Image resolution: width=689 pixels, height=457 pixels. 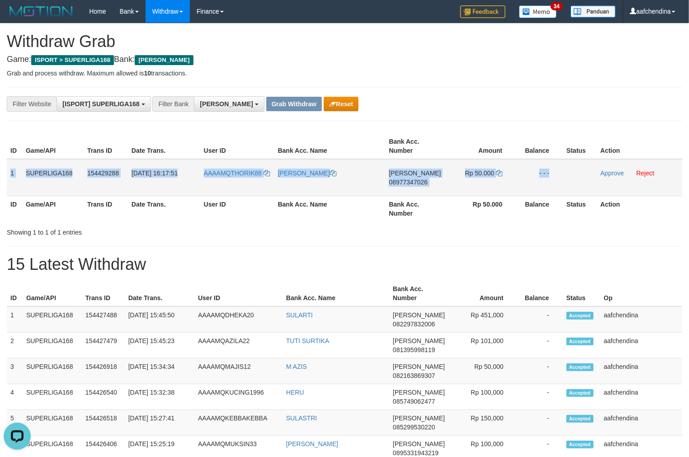 I want to click on span: ISPORT > SUPERLIGA168, so click(x=72, y=60).